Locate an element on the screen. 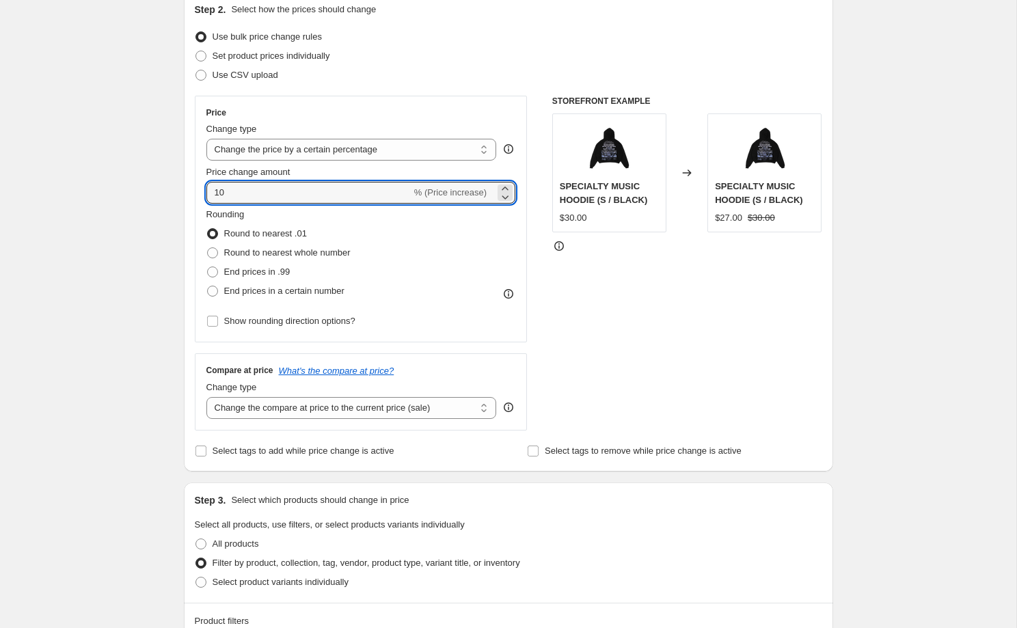 This screenshot has height=628, width=1017. strike: $30.00 is located at coordinates (762, 218).